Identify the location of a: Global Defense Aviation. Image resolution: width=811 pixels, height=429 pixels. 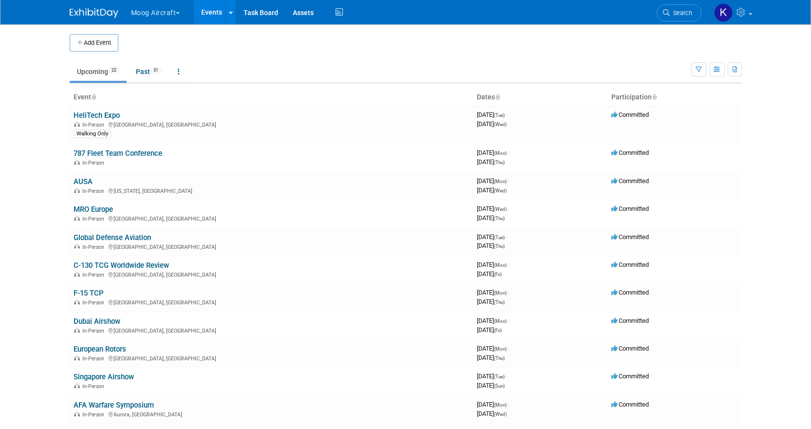
(112, 238).